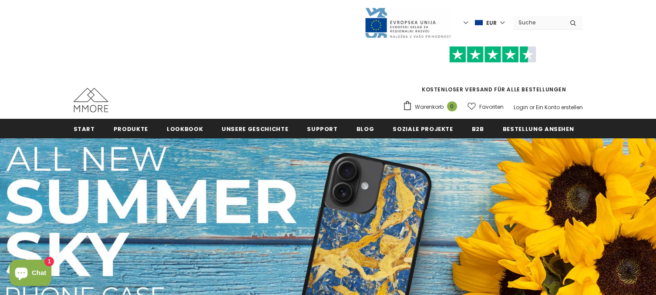 The height and width of the screenshot is (295, 656). What do you see at coordinates (491, 23) in the screenshot?
I see `span: EUR` at bounding box center [491, 23].